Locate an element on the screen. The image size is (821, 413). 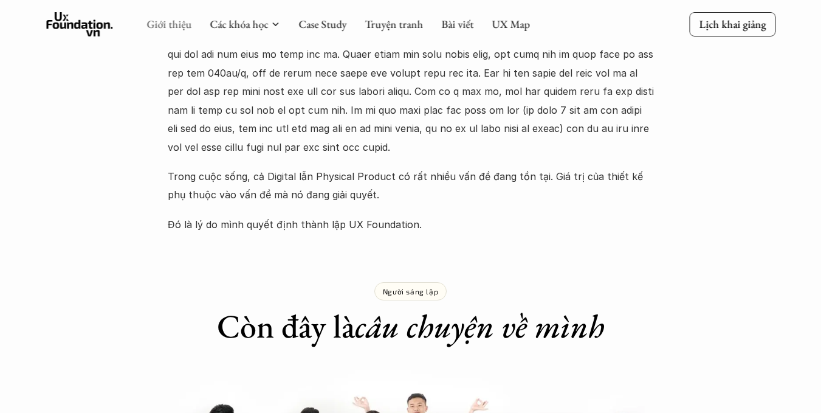
a: Giới thiệu is located at coordinates (169, 24).